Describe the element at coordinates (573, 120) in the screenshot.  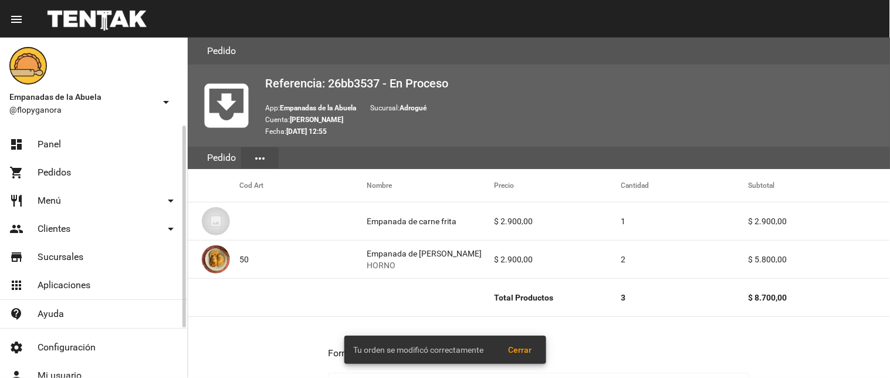
I see `p: Cuenta:` at that location.